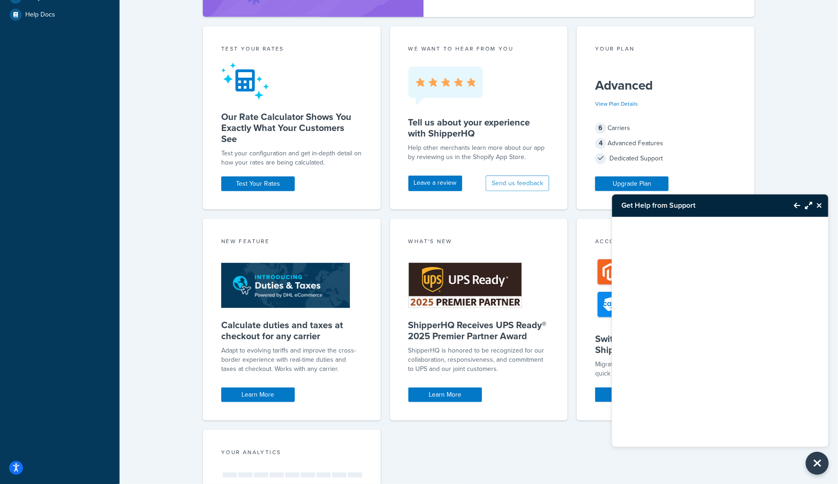 The height and width of the screenshot is (484, 838). What do you see at coordinates (258, 184) in the screenshot?
I see `a: Test Your Rates` at bounding box center [258, 184].